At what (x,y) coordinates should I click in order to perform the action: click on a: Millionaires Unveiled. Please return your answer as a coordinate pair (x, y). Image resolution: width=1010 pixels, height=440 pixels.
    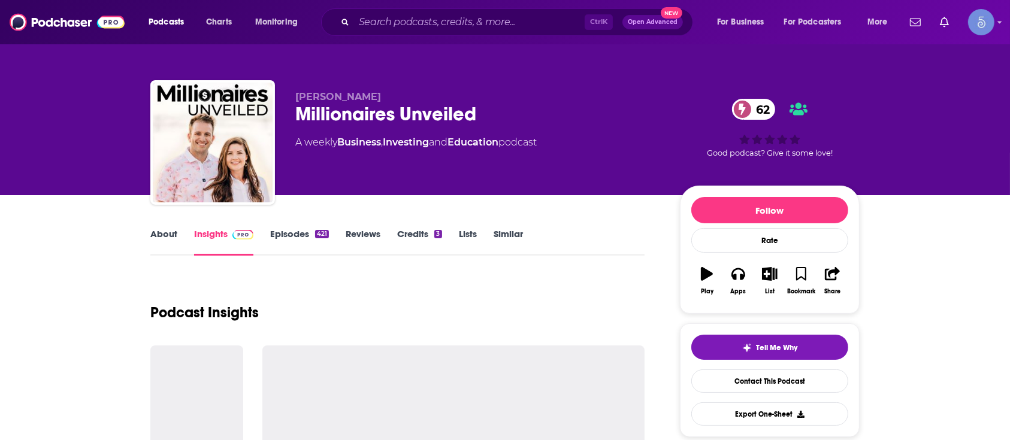
    Looking at the image, I should click on (213, 143).